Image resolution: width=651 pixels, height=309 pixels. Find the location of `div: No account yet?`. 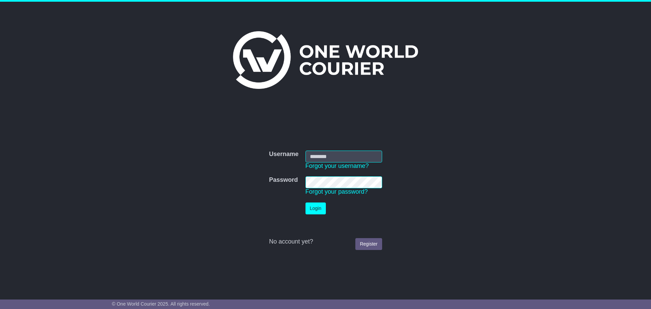

div: No account yet? is located at coordinates (325, 242).